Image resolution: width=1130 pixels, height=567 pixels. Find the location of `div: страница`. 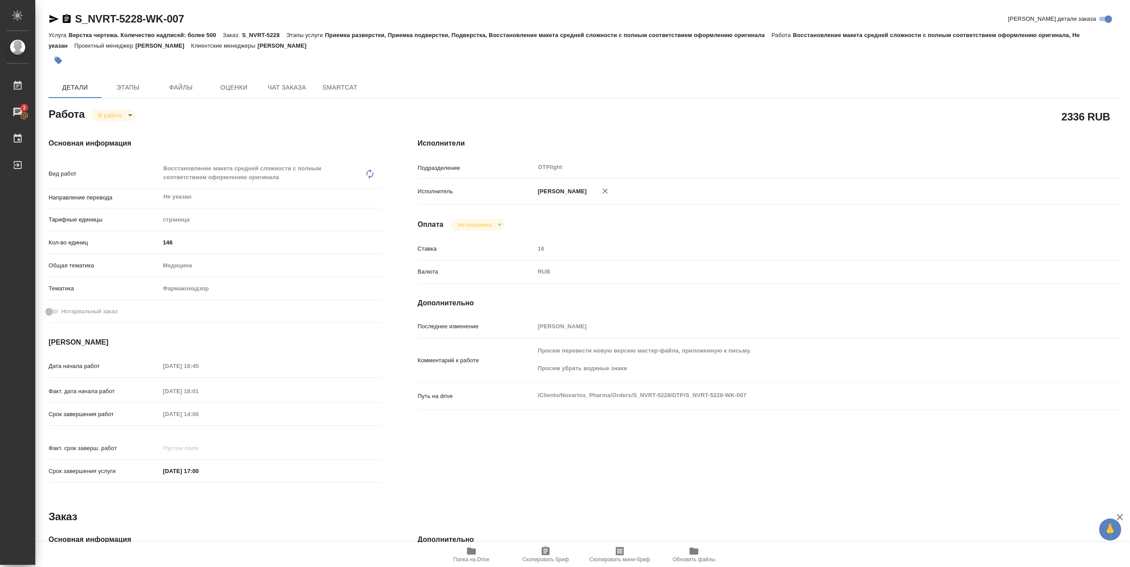

div: страница is located at coordinates (271, 220).